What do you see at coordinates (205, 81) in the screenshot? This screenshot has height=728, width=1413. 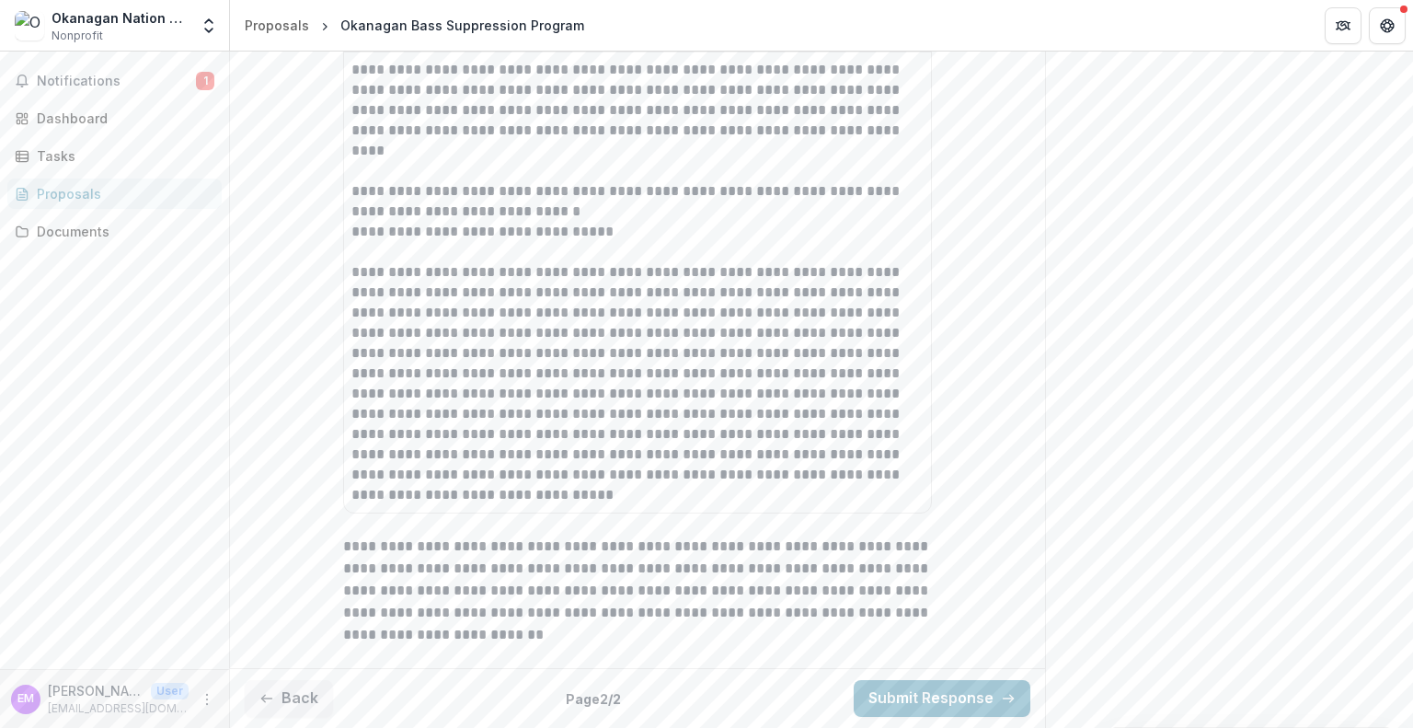 I see `span: 1` at bounding box center [205, 81].